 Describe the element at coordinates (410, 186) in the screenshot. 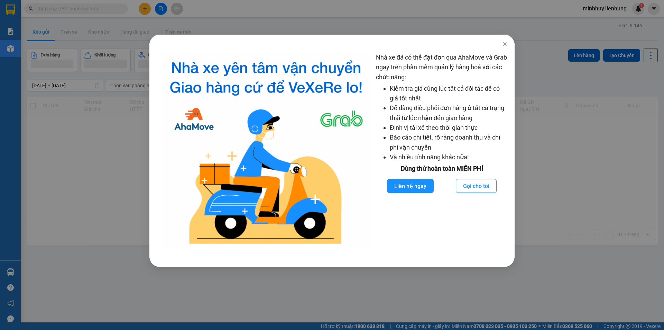

I see `button: Liên hệ ngay` at that location.